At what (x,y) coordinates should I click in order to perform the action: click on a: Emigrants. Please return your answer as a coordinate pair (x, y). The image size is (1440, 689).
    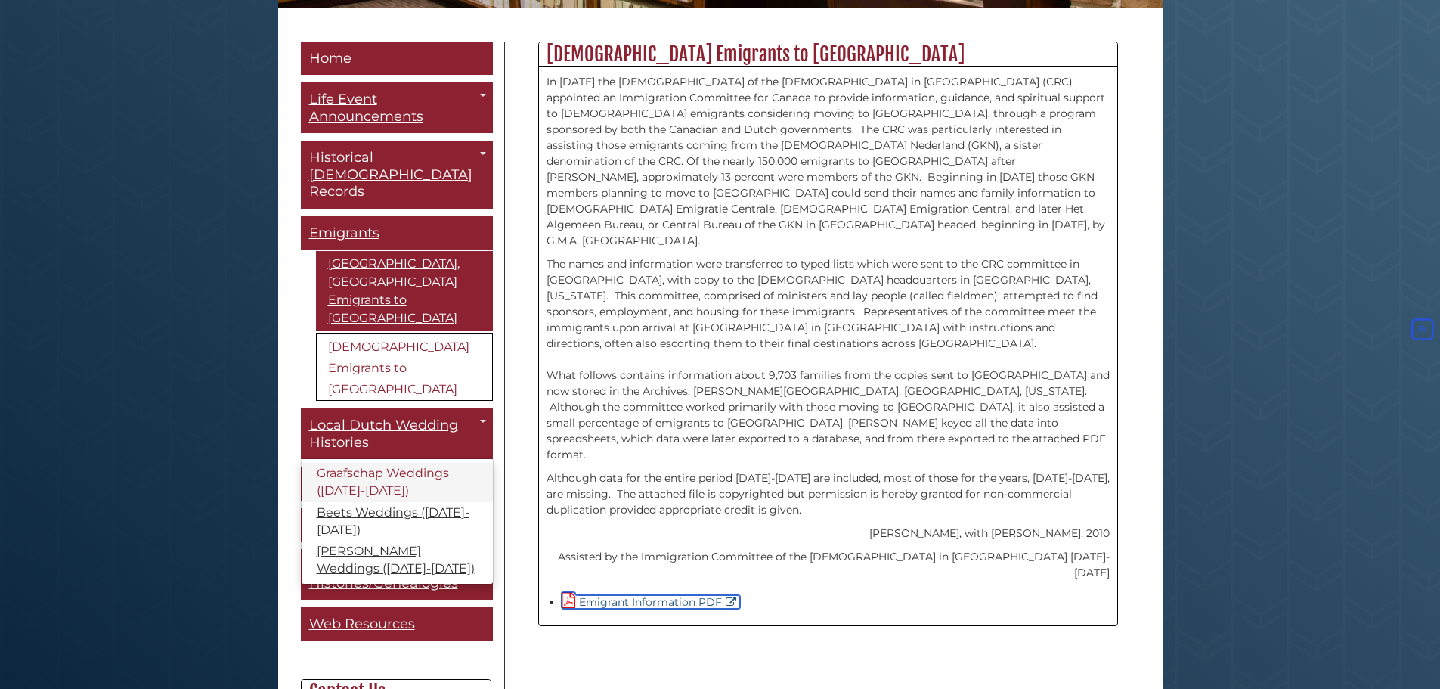
    Looking at the image, I should click on (397, 233).